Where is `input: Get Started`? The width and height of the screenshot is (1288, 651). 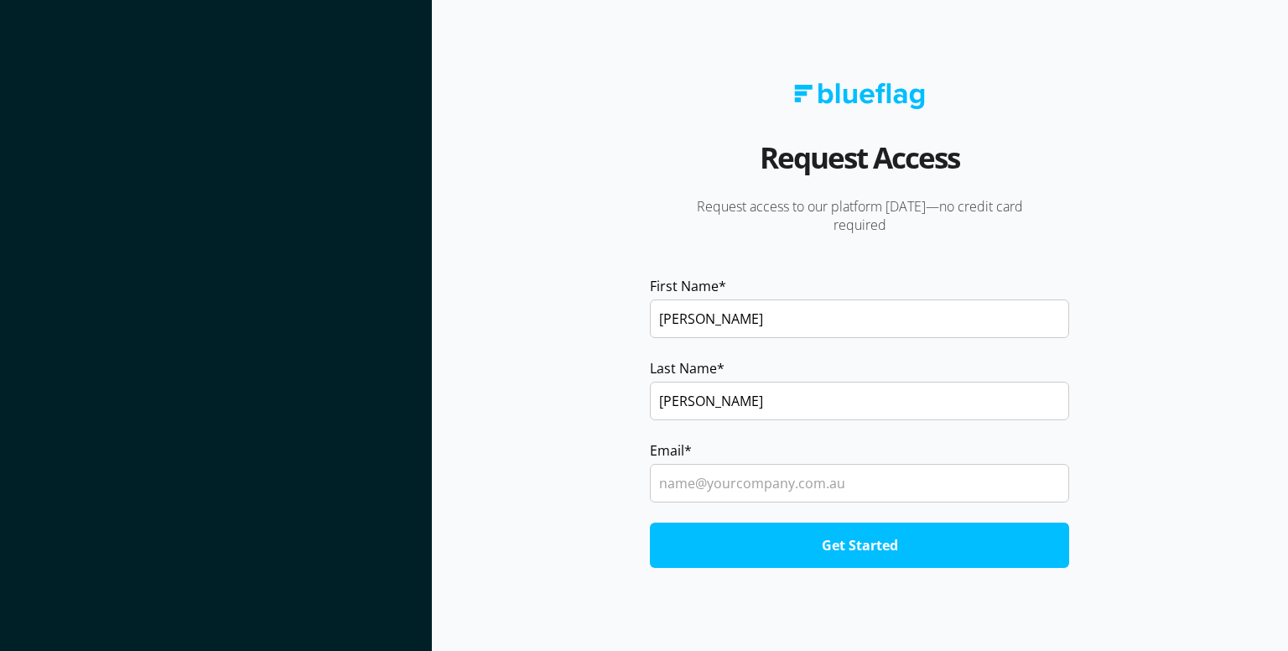
input: Get Started is located at coordinates (859, 545).